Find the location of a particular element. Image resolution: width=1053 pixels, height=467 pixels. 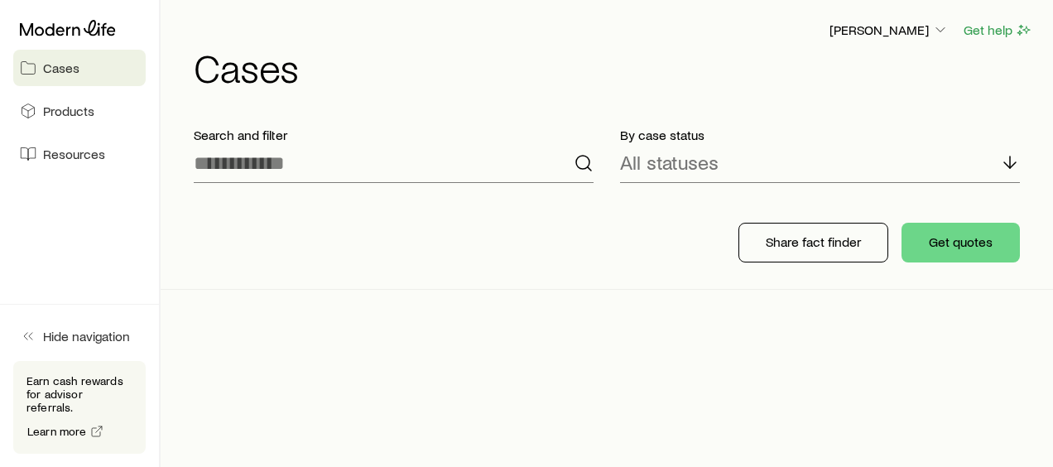

button: Share fact finder is located at coordinates (813, 243).